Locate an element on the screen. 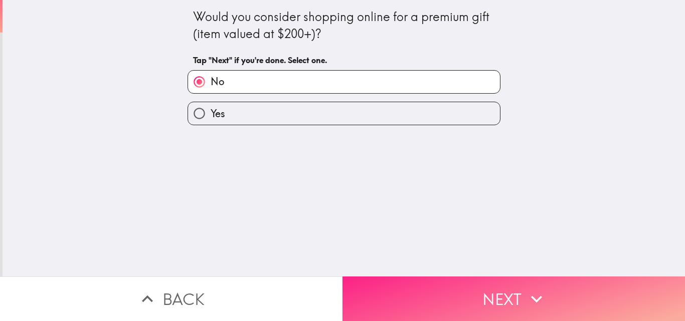 The width and height of the screenshot is (685, 321). button: Yes is located at coordinates (344, 113).